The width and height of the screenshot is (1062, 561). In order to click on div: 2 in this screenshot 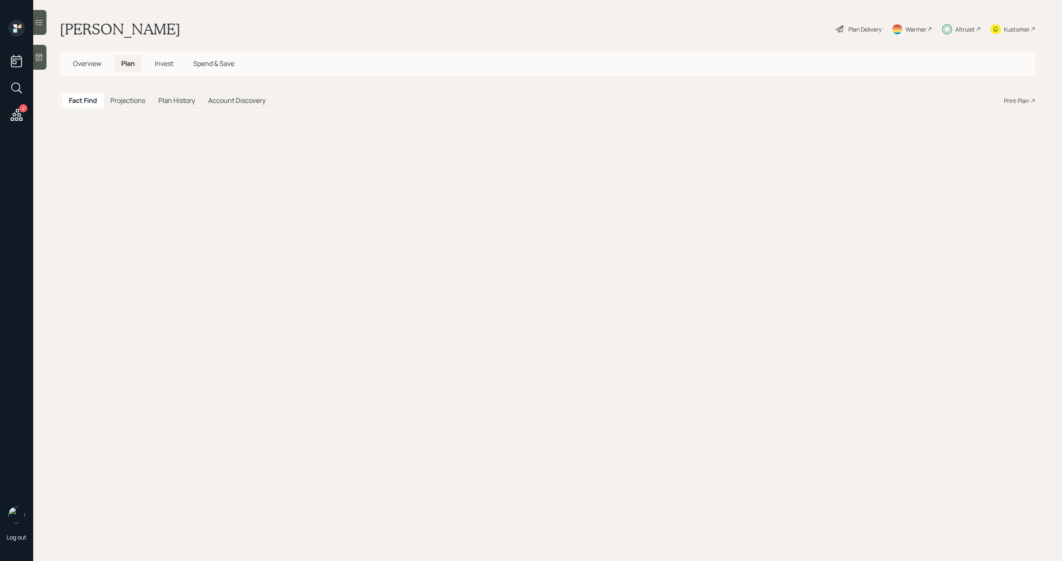, I will do `click(23, 108)`.